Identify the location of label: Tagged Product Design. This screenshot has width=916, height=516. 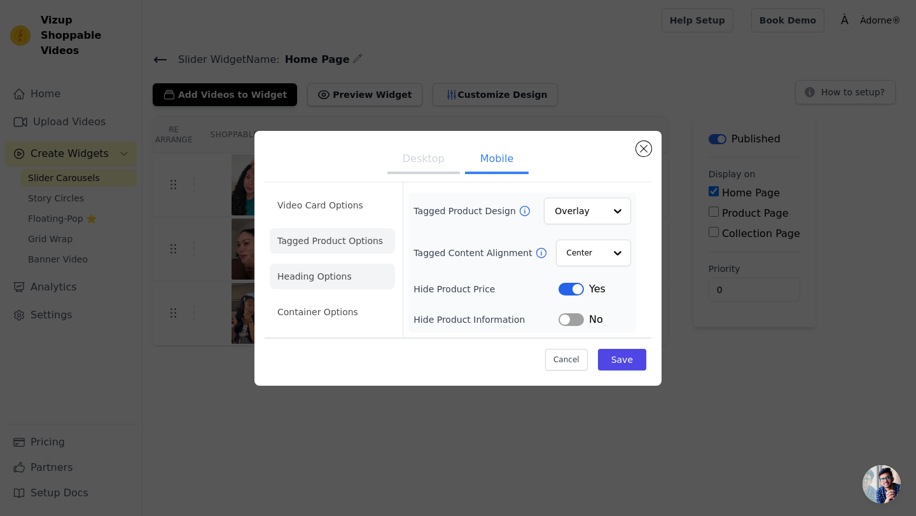
(466, 211).